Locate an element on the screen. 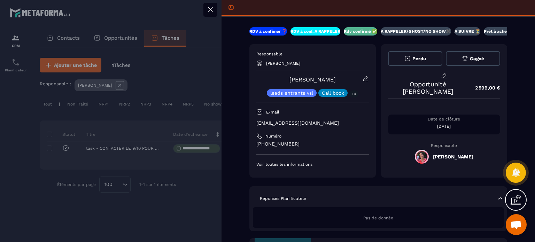 This screenshot has height=242, width=535. p: leads entrants vsl is located at coordinates (292, 93).